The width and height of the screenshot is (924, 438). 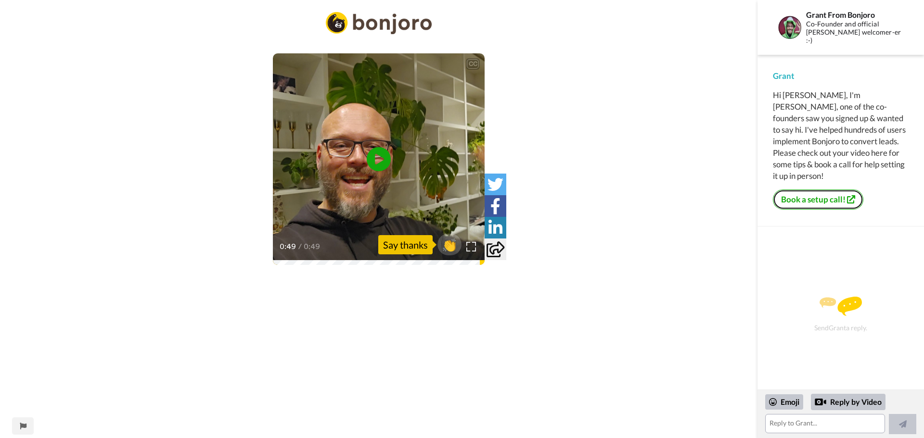 I want to click on div: Say thanks, so click(x=405, y=245).